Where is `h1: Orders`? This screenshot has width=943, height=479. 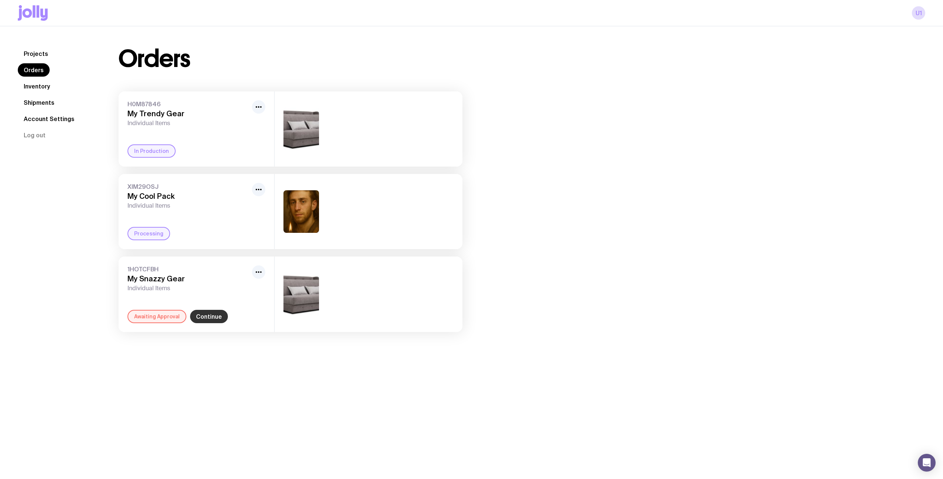 h1: Orders is located at coordinates (154, 59).